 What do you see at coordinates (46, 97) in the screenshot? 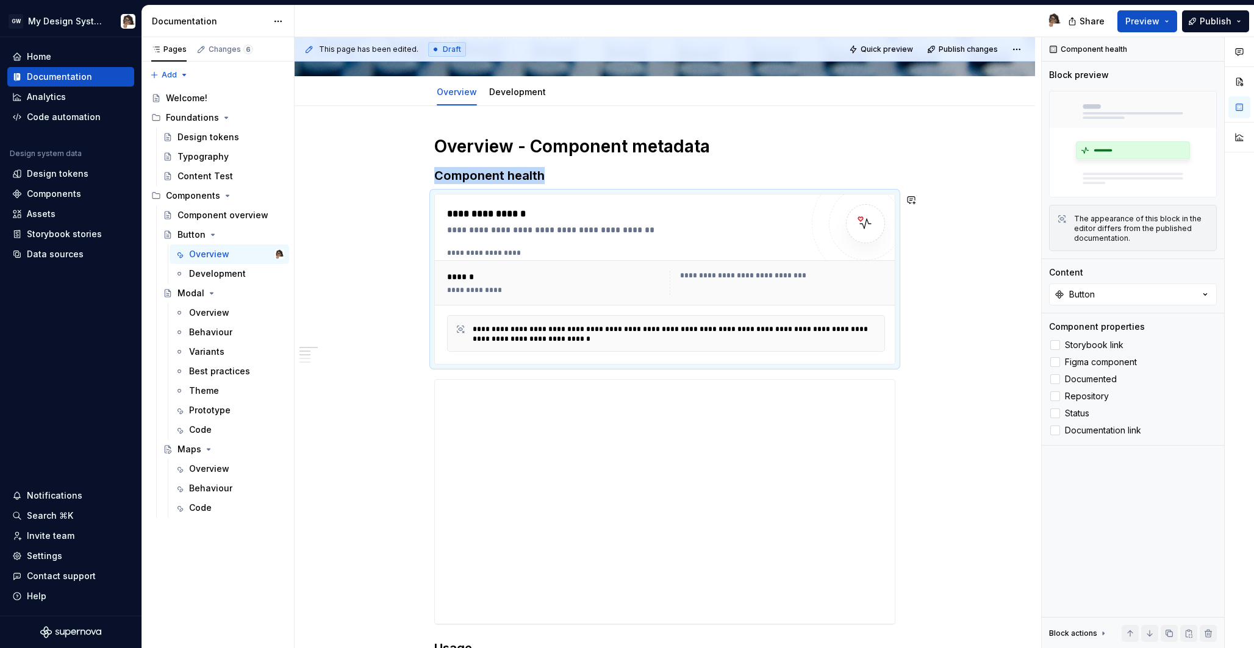
I see `div: Analytics` at bounding box center [46, 97].